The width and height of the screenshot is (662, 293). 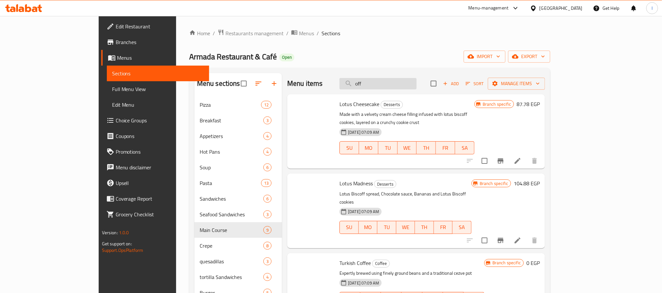 I want to click on span: tortilla Sandwiches, so click(x=231, y=277).